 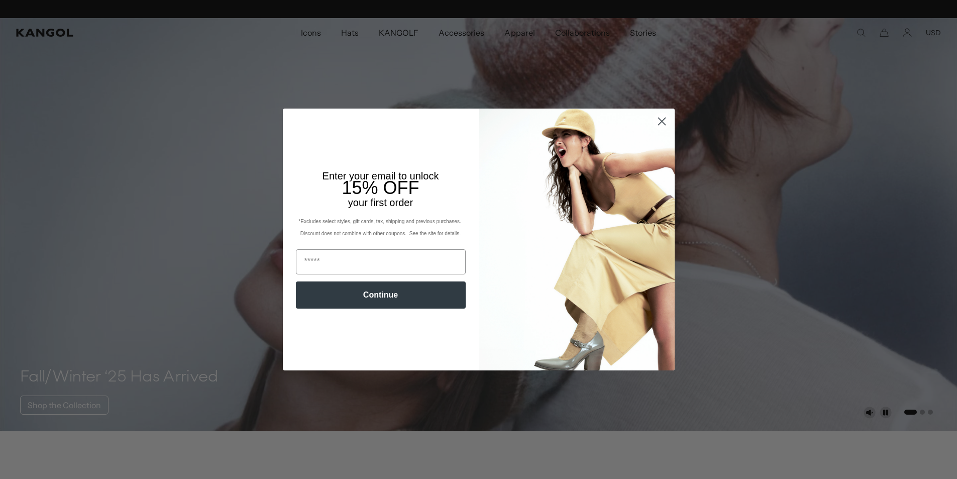 What do you see at coordinates (380, 227) in the screenshot?
I see `span: *Excludes select styles, gift cards, tax, shipping and previous purchases. Discount does not comb...` at bounding box center [380, 227].